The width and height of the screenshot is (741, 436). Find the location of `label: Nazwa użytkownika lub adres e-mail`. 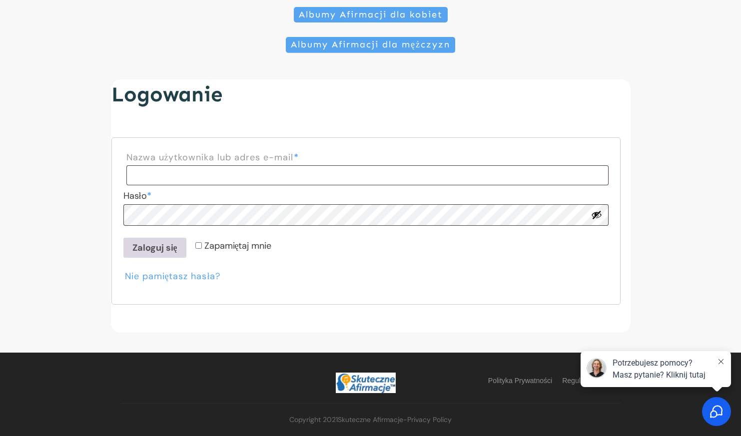

label: Nazwa użytkownika lub adres e-mail is located at coordinates (367, 157).